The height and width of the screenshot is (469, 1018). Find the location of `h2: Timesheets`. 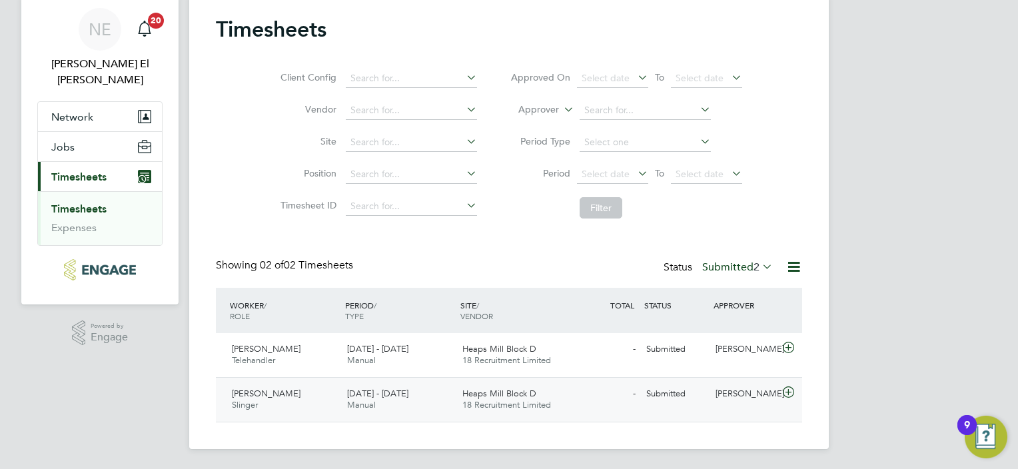

h2: Timesheets is located at coordinates (271, 29).